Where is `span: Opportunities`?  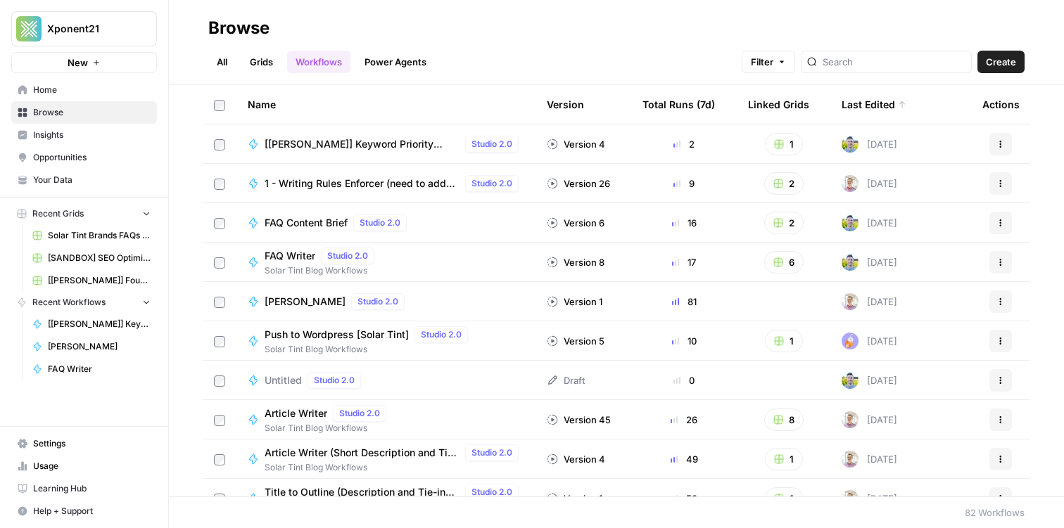
span: Opportunities is located at coordinates (91, 158).